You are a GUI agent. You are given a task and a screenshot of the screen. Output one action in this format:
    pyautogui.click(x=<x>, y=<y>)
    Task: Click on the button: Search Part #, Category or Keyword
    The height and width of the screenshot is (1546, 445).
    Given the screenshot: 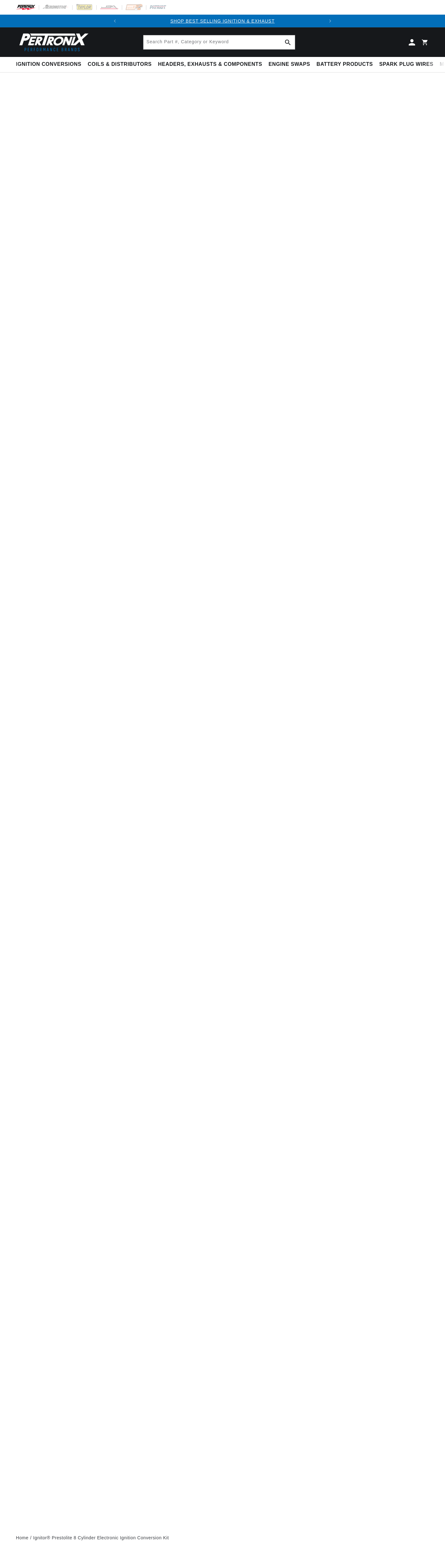 What is the action you would take?
    pyautogui.click(x=288, y=42)
    